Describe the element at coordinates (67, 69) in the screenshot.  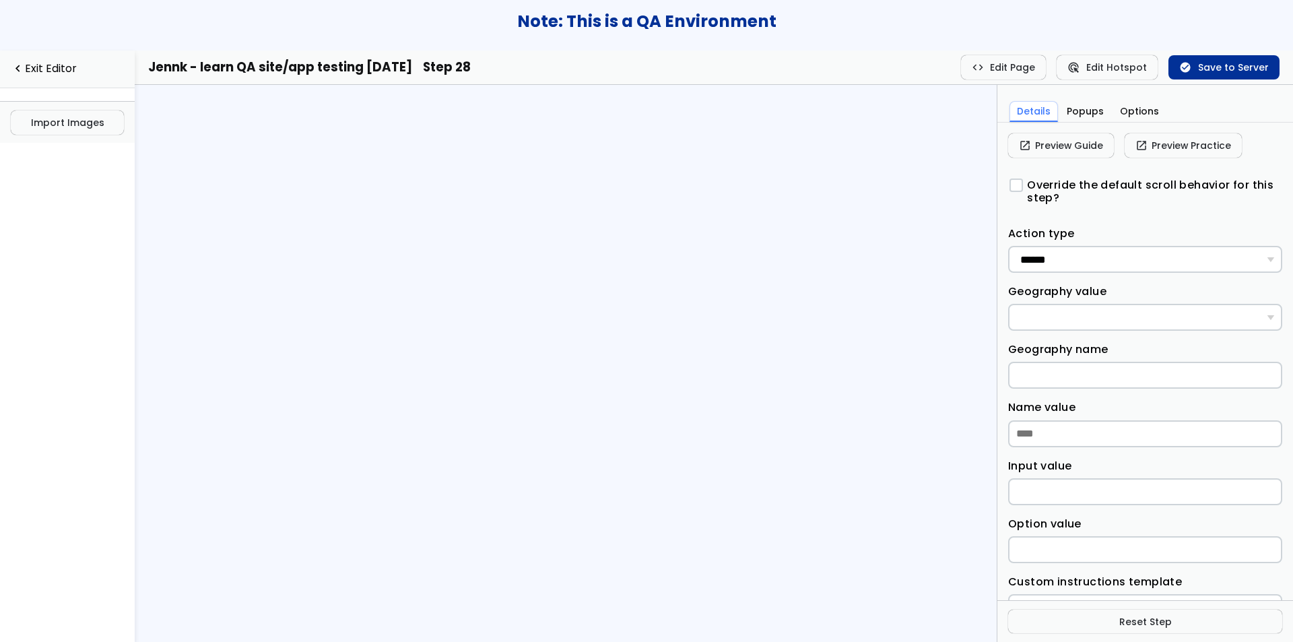
I see `a: navigate_beforeExit Editor` at that location.